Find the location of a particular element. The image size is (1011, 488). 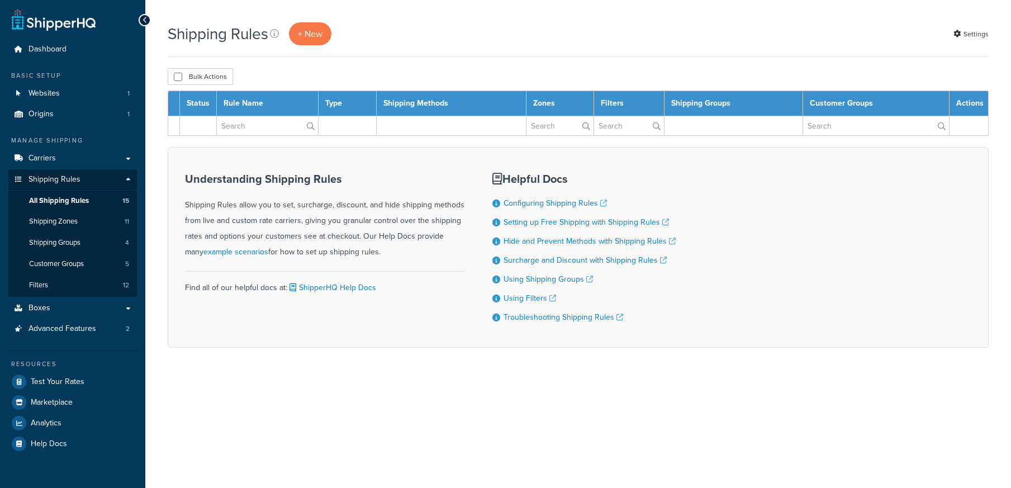

span: All Shipping Rules is located at coordinates (59, 201).